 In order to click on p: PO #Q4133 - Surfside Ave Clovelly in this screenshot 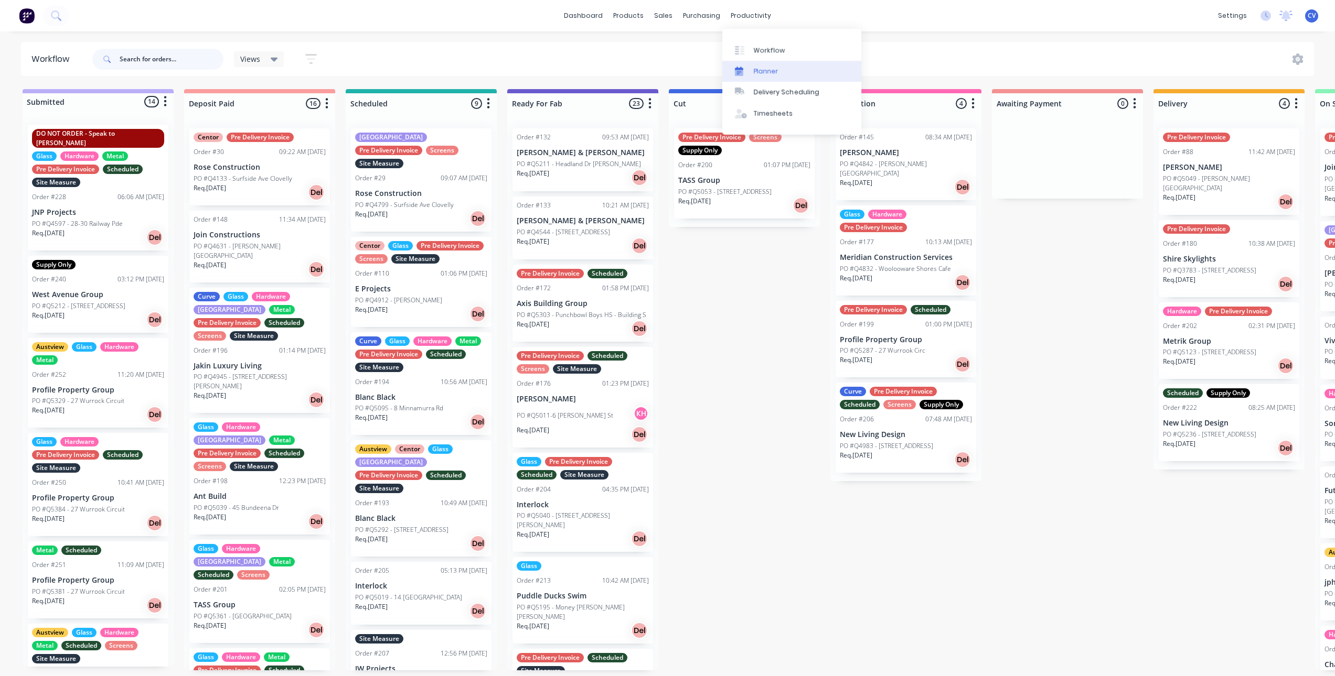, I will do `click(243, 179)`.